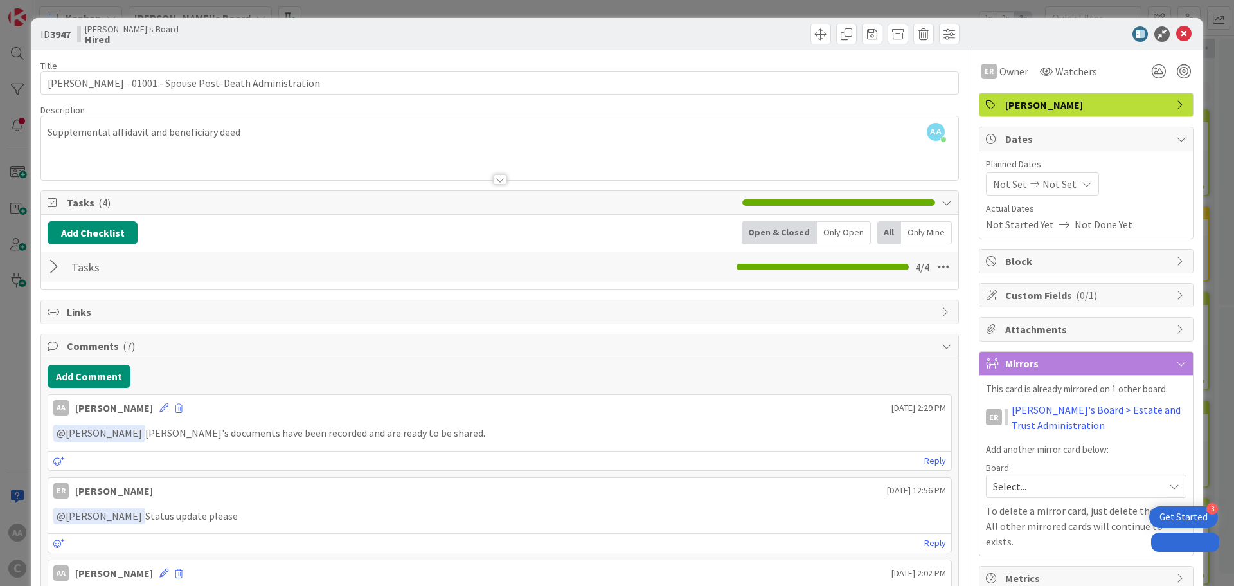 The height and width of the screenshot is (586, 1234). I want to click on span: Board, so click(998, 467).